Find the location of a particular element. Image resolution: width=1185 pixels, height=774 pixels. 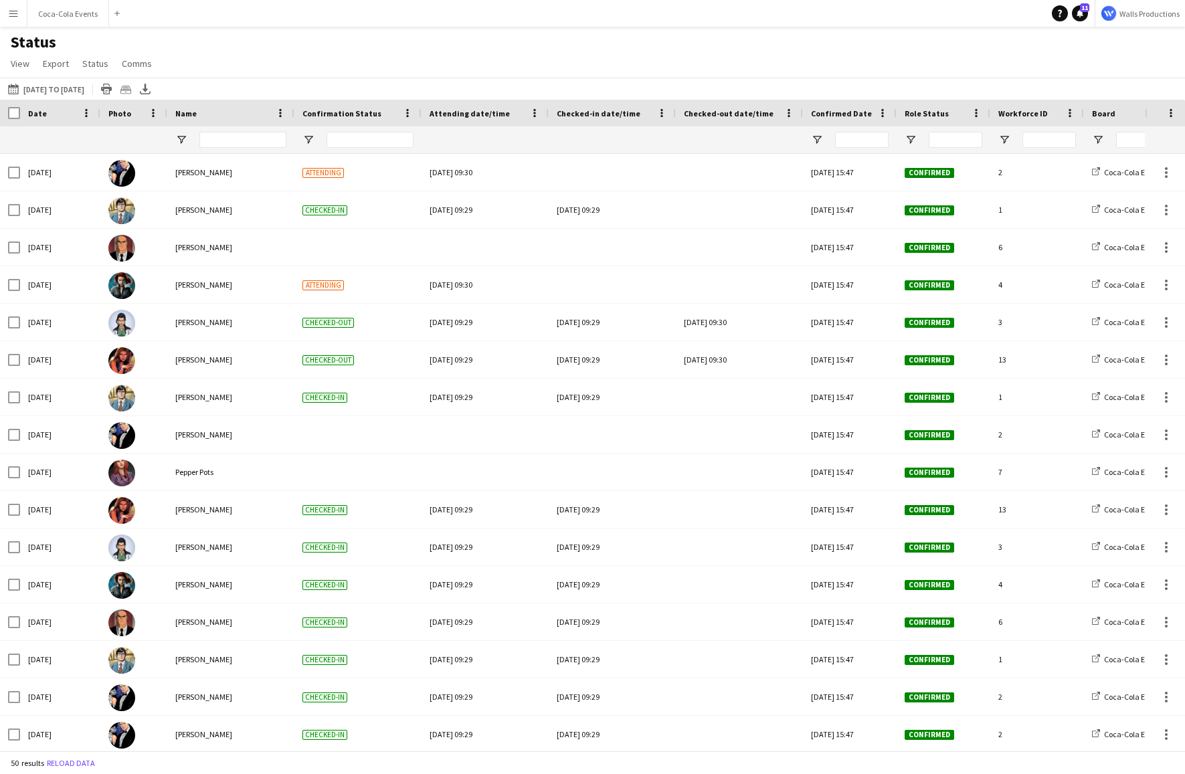

span: Role Status is located at coordinates (927, 113).